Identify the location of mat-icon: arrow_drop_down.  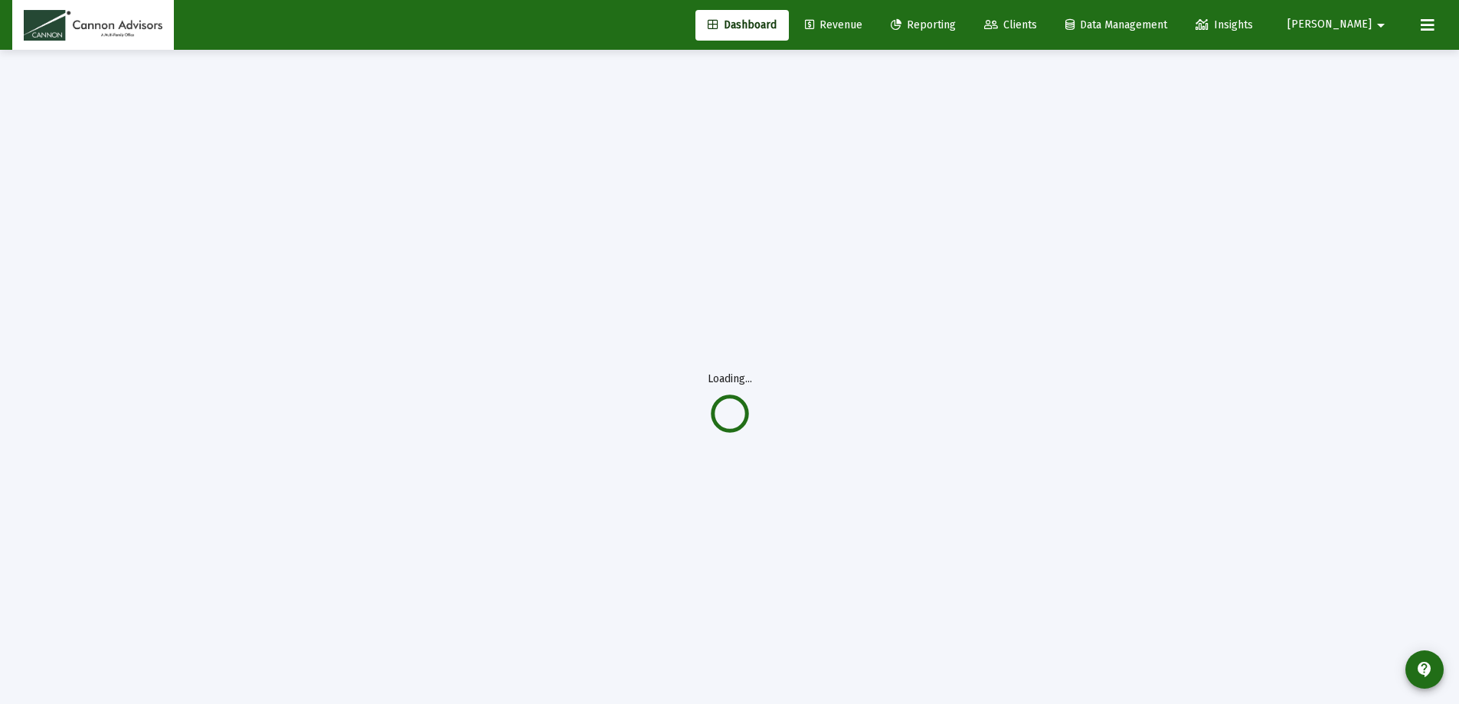
(1381, 25).